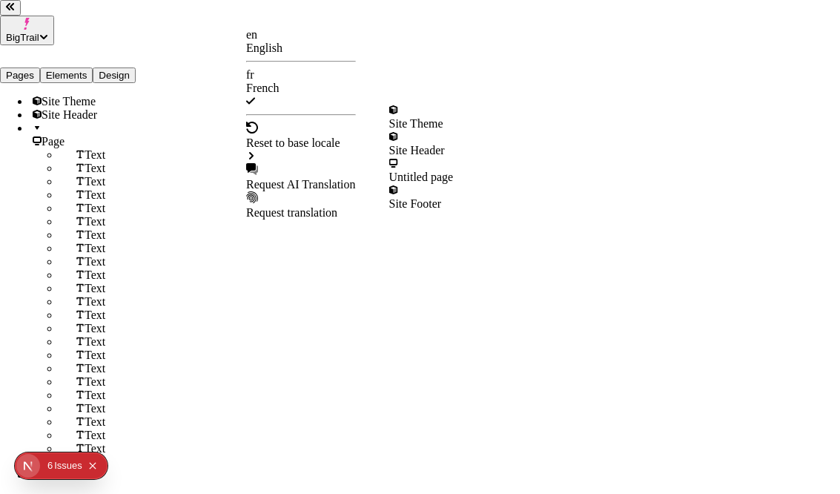 The image size is (840, 494). What do you see at coordinates (421, 177) in the screenshot?
I see `div: Untitled page` at bounding box center [421, 177].